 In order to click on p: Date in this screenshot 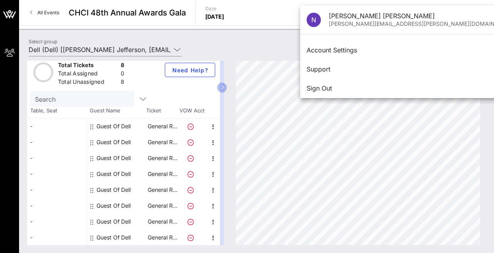, I will do `click(215, 9)`.